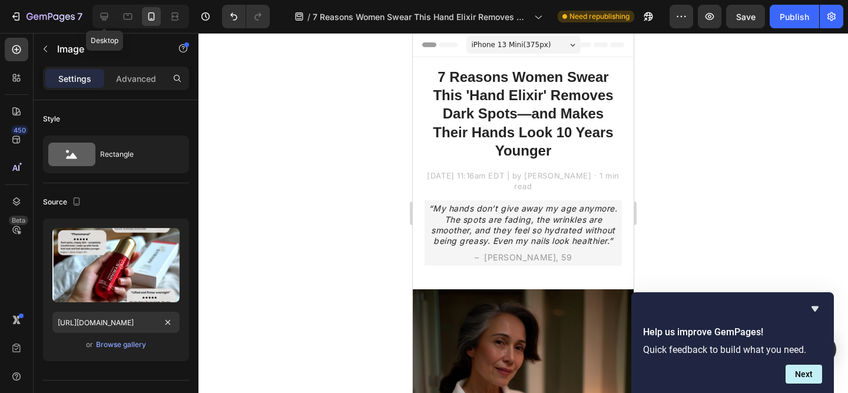 This screenshot has width=848, height=393. What do you see at coordinates (733, 342) in the screenshot?
I see `div: Help us improve GemPages!` at bounding box center [733, 342].